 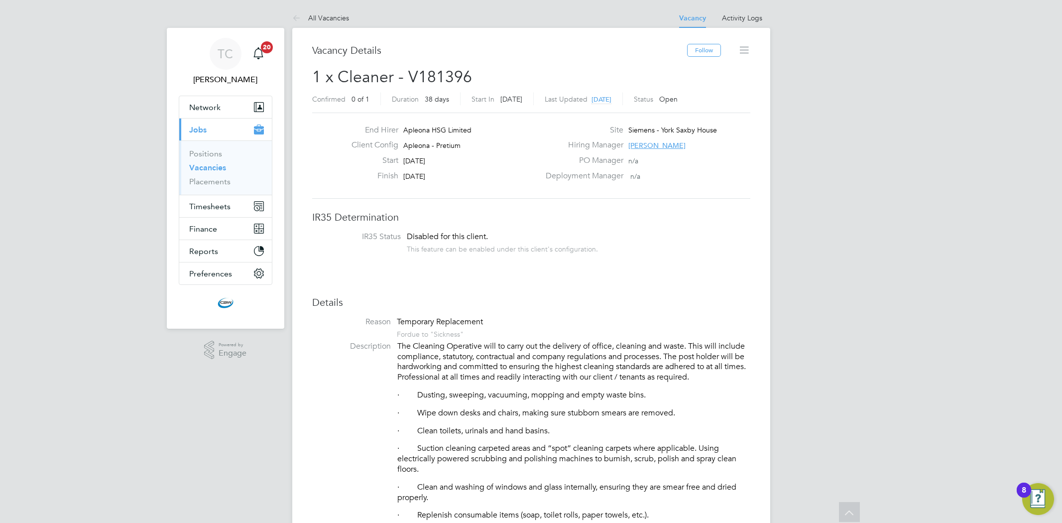 I want to click on h3: Details, so click(x=531, y=302).